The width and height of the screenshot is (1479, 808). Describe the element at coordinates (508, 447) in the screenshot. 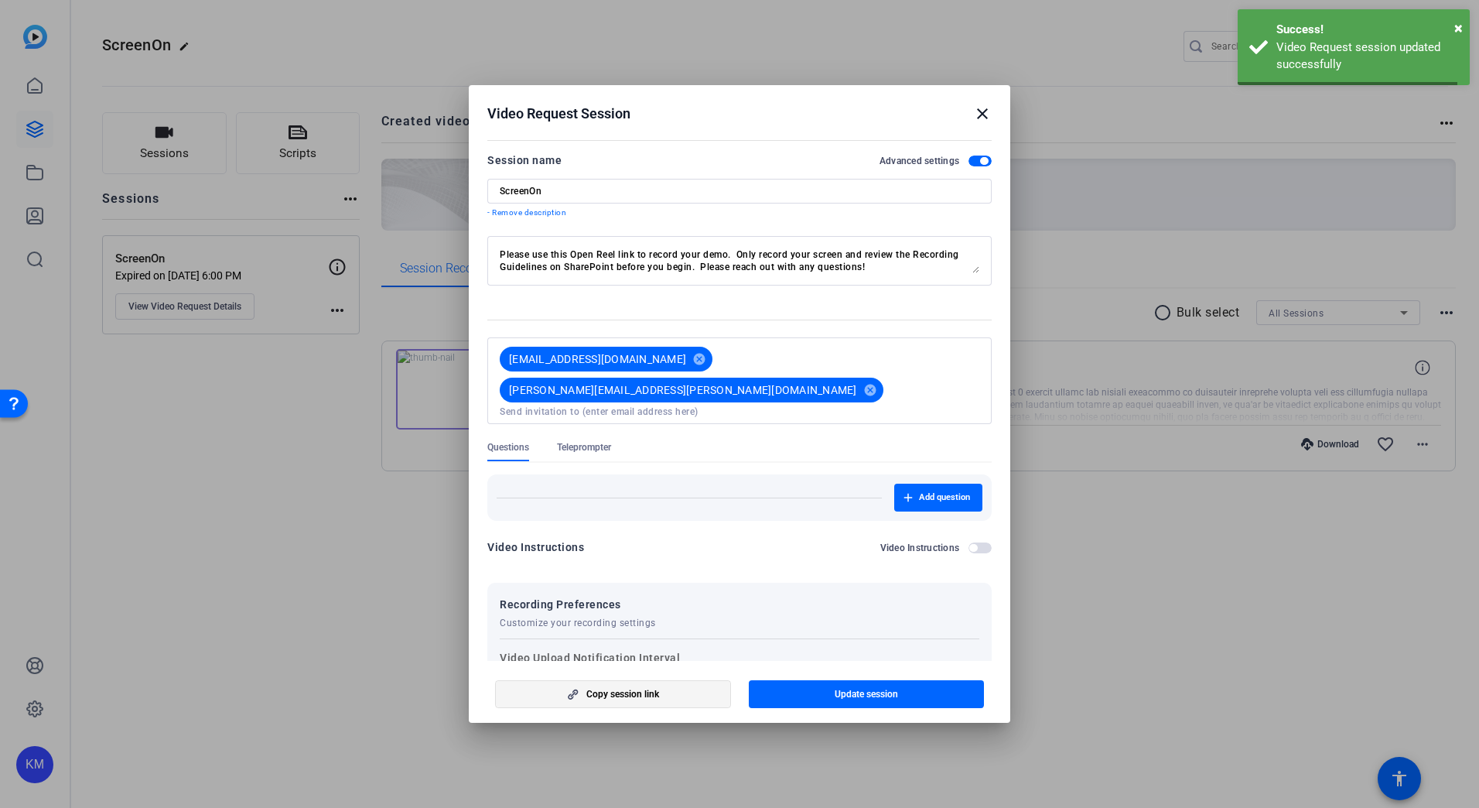

I see `span: Questions` at that location.